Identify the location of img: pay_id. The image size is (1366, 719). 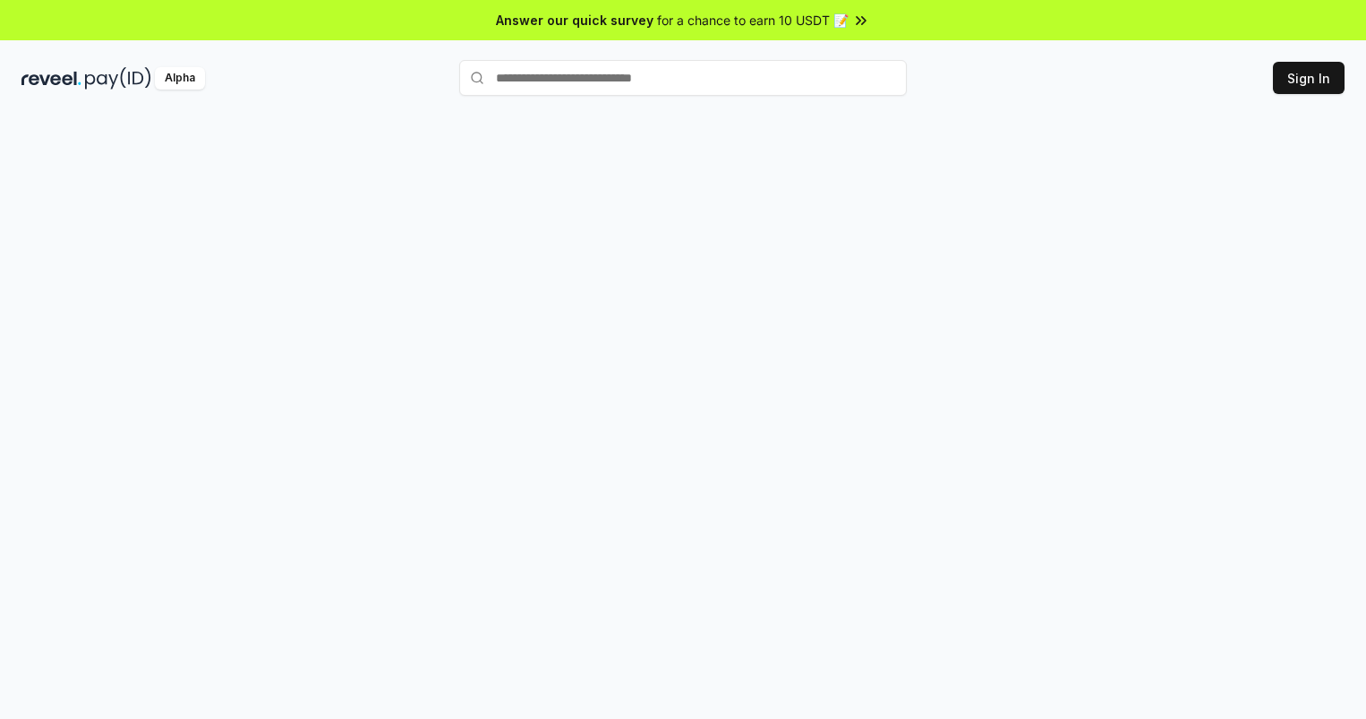
(118, 78).